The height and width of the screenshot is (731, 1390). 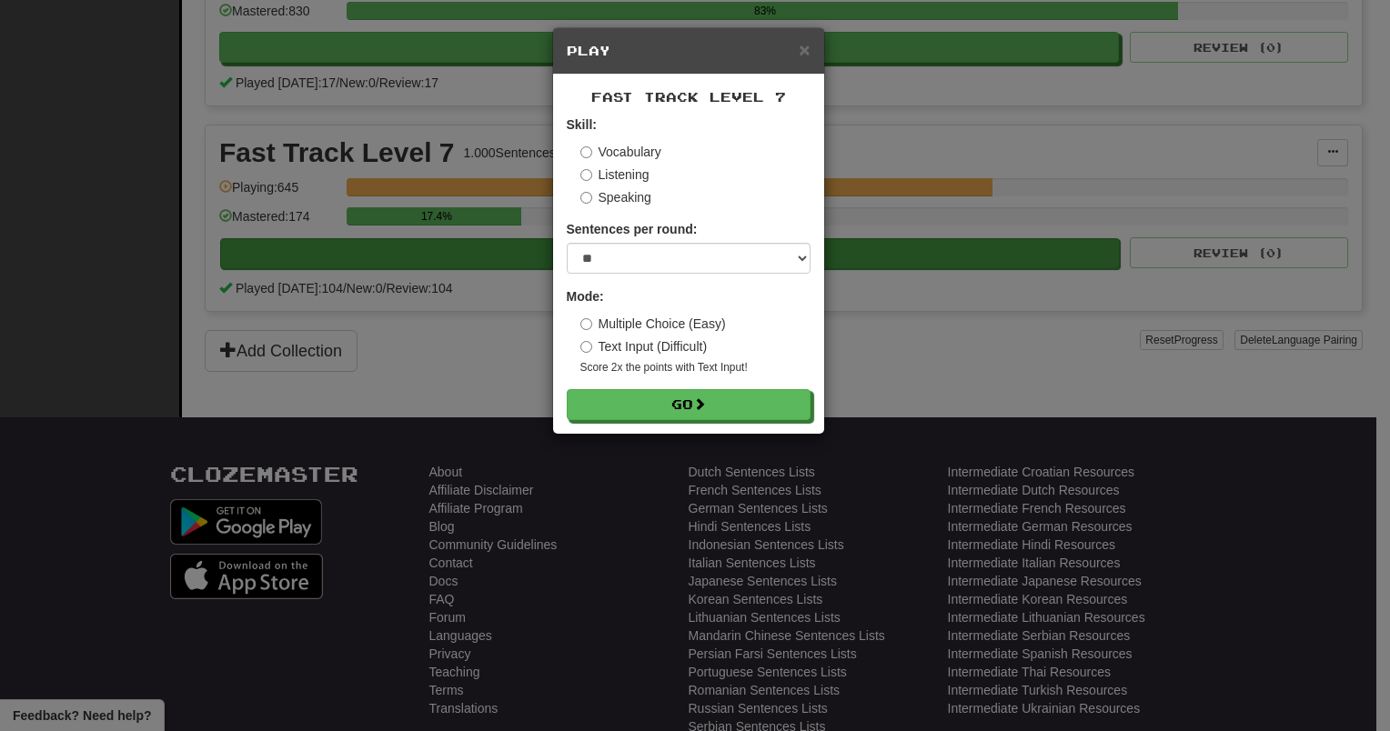 I want to click on small: Score 2x the points with Text Input !, so click(x=695, y=367).